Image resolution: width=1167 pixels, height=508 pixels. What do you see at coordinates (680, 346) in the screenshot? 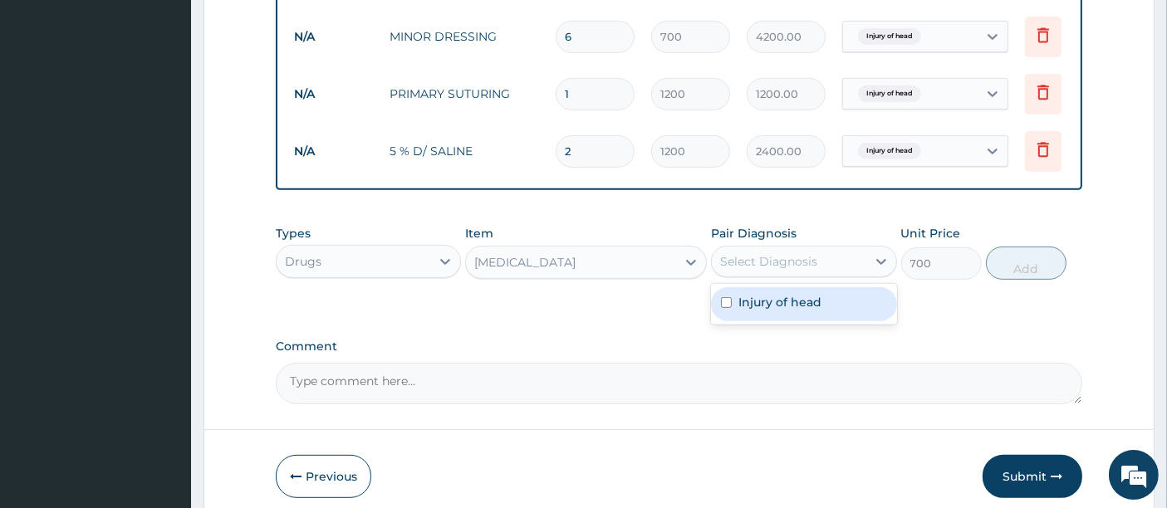
I see `label: Comment` at bounding box center [680, 346].